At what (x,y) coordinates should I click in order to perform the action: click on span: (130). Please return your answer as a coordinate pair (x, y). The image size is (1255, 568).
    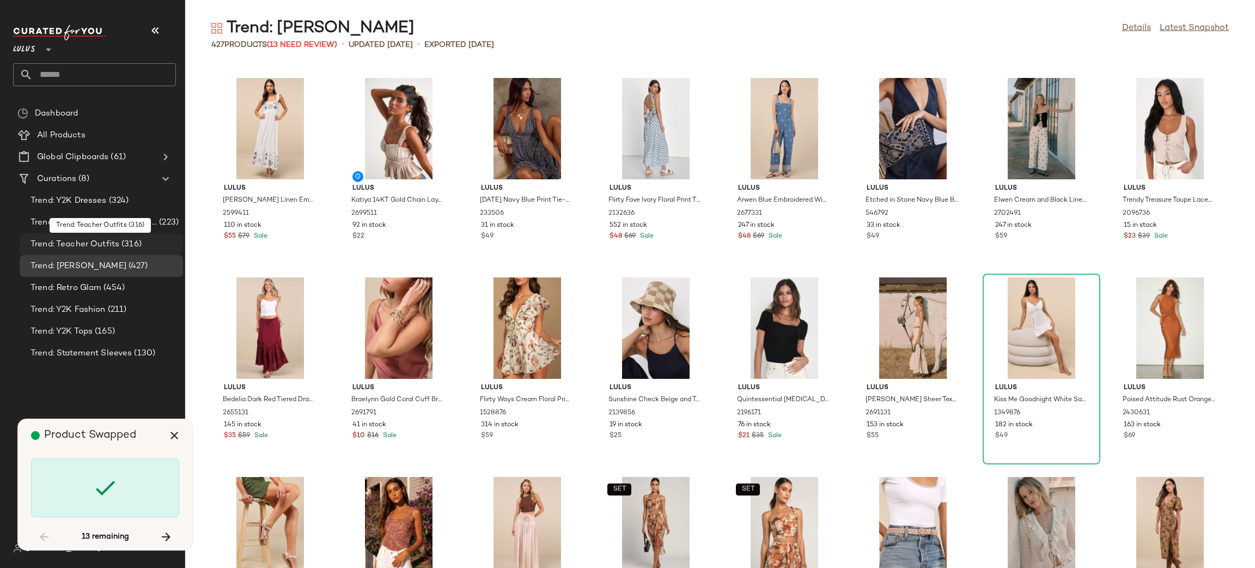
    Looking at the image, I should click on (143, 353).